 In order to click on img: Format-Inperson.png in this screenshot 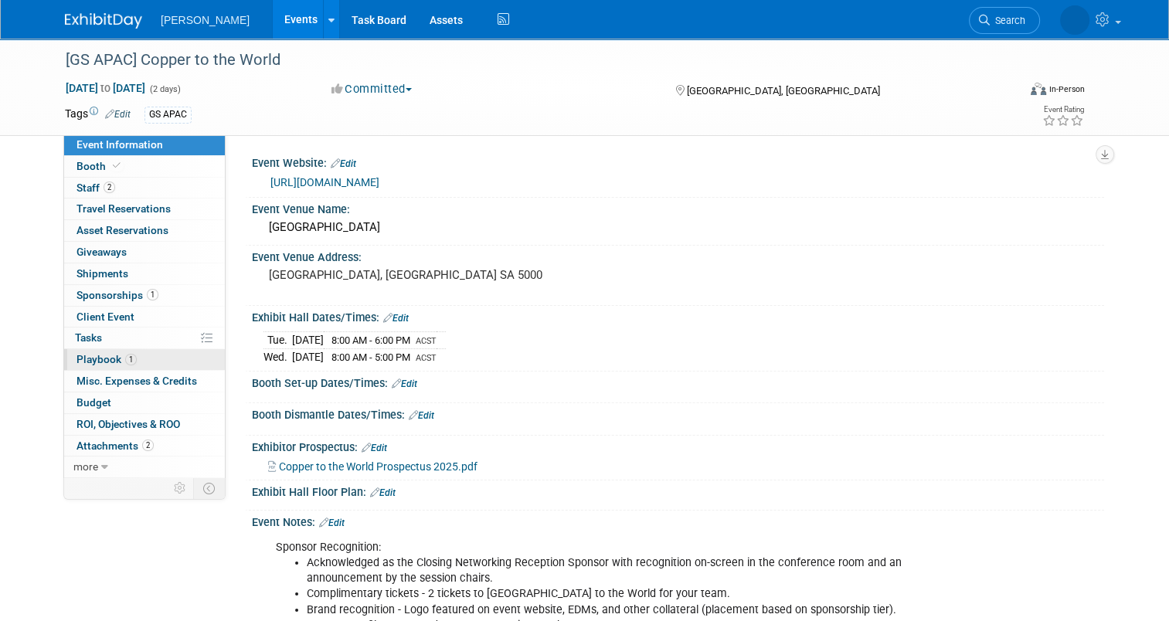, I will do `click(1038, 89)`.